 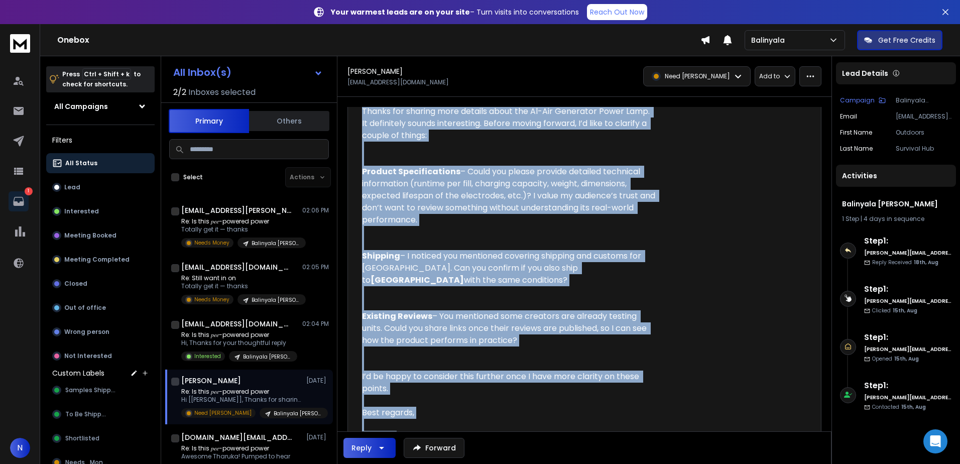 What do you see at coordinates (315, 324) in the screenshot?
I see `p: 02:04 PM` at bounding box center [315, 324].